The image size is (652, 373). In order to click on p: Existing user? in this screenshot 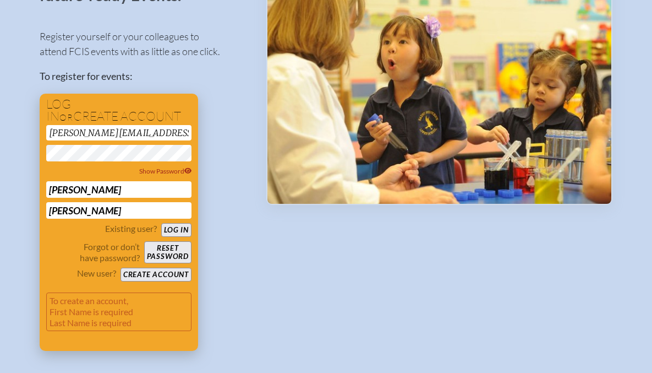, I will do `click(131, 228)`.